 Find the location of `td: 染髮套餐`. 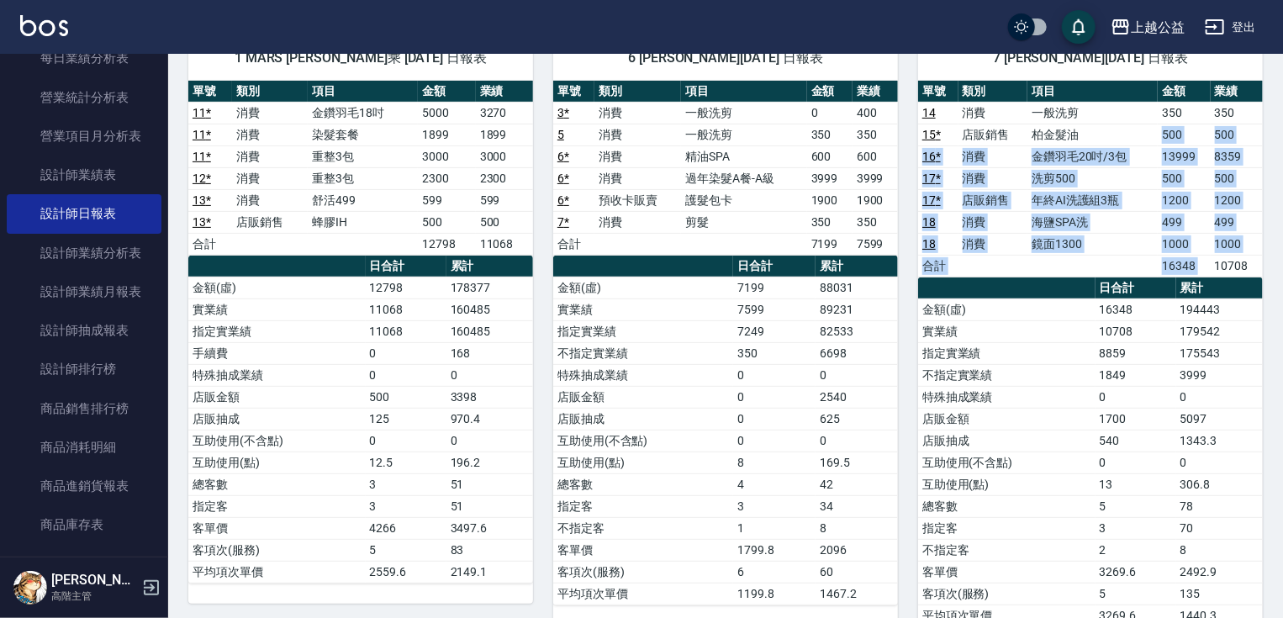

td: 染髮套餐 is located at coordinates (362, 135).